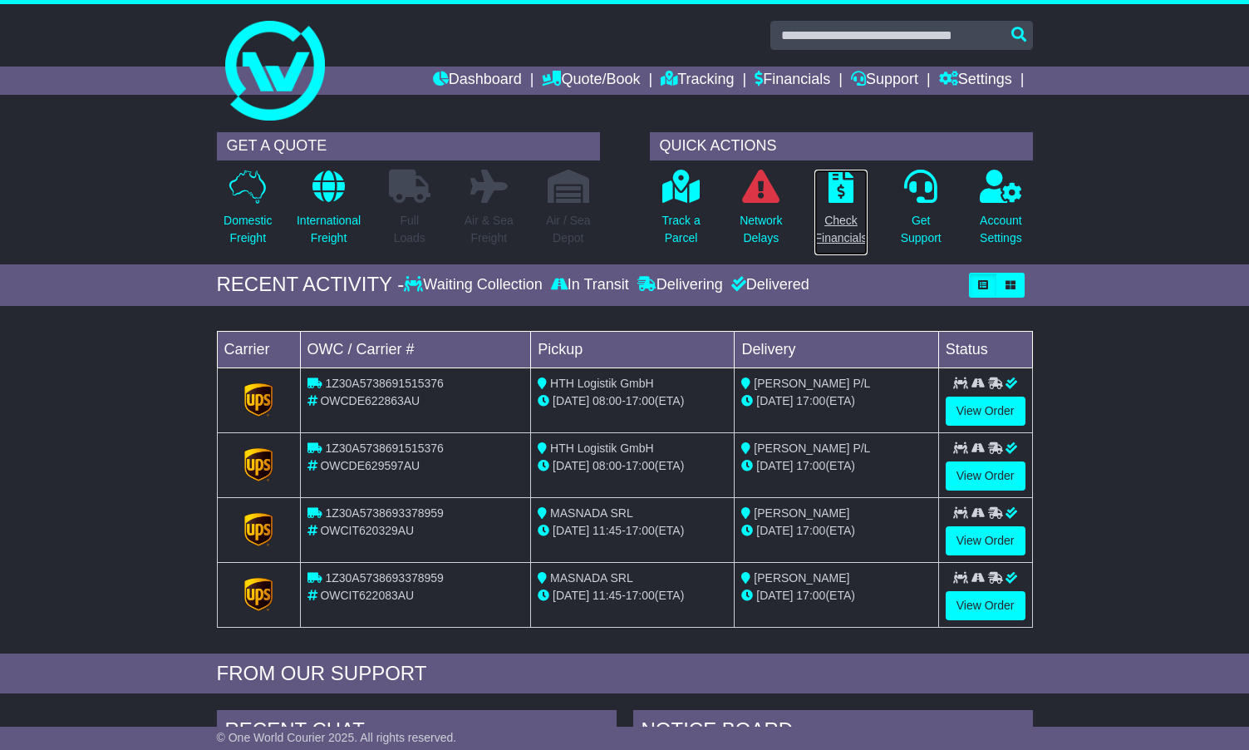 The image size is (1249, 750). I want to click on a: Track aParcel, so click(681, 212).